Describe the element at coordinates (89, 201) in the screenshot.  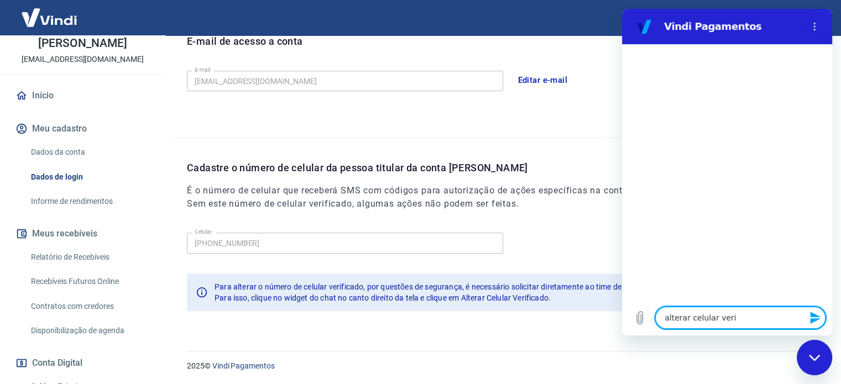
I see `a: Informe de rendimentos` at that location.